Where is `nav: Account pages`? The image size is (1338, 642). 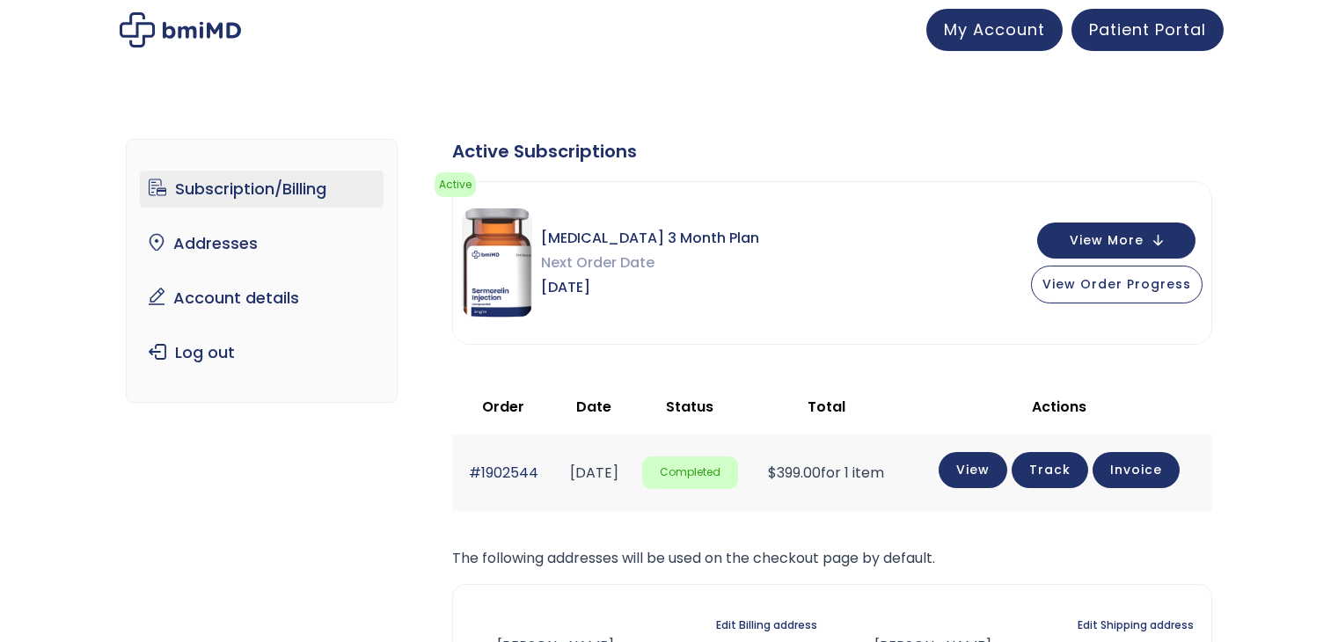
nav: Account pages is located at coordinates (261, 271).